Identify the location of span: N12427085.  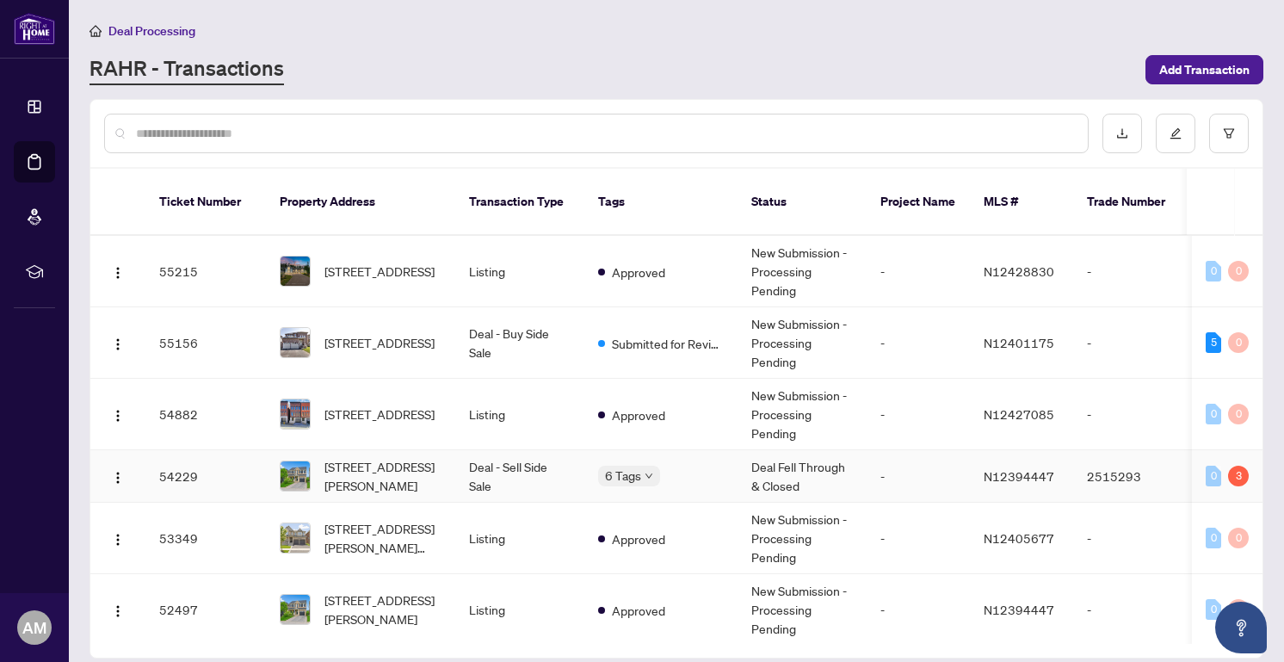
(1019, 414).